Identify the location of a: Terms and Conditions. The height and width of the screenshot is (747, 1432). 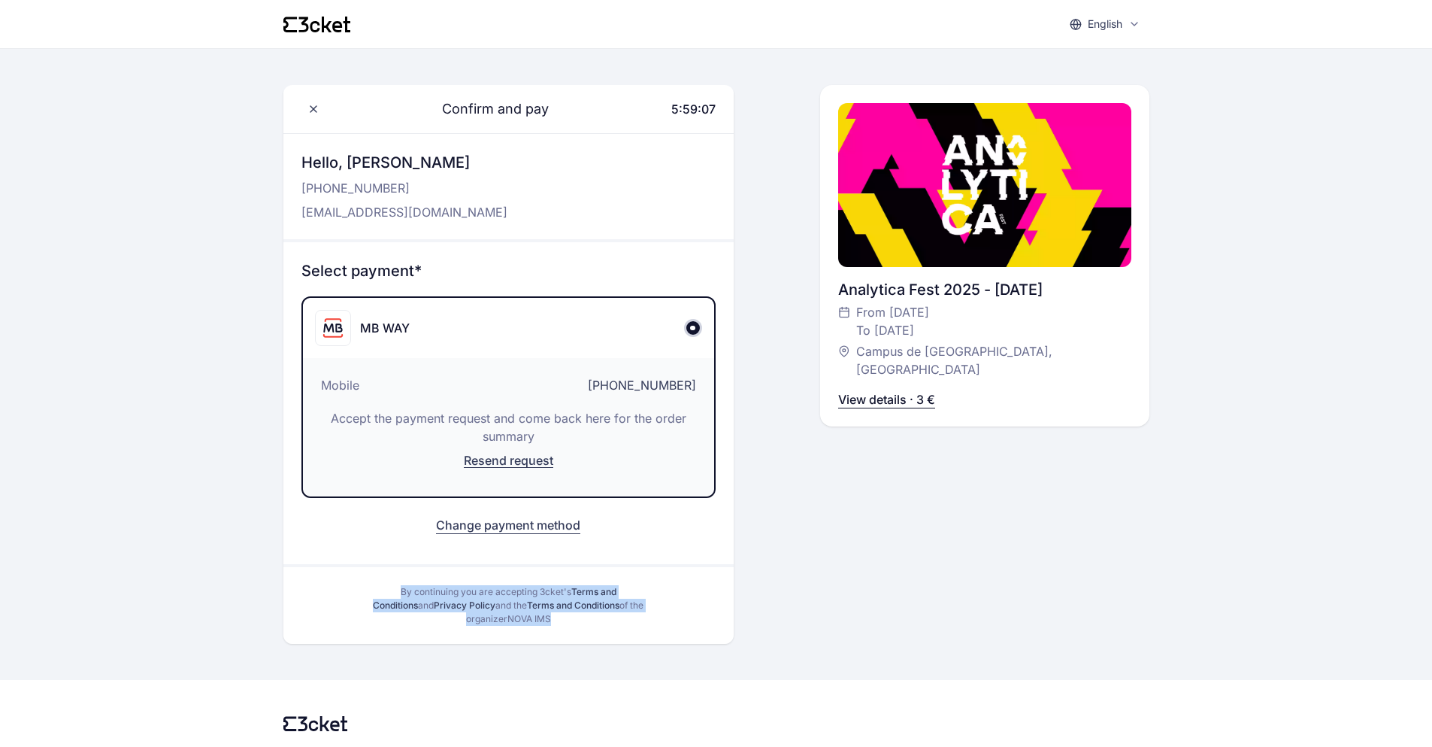
(573, 605).